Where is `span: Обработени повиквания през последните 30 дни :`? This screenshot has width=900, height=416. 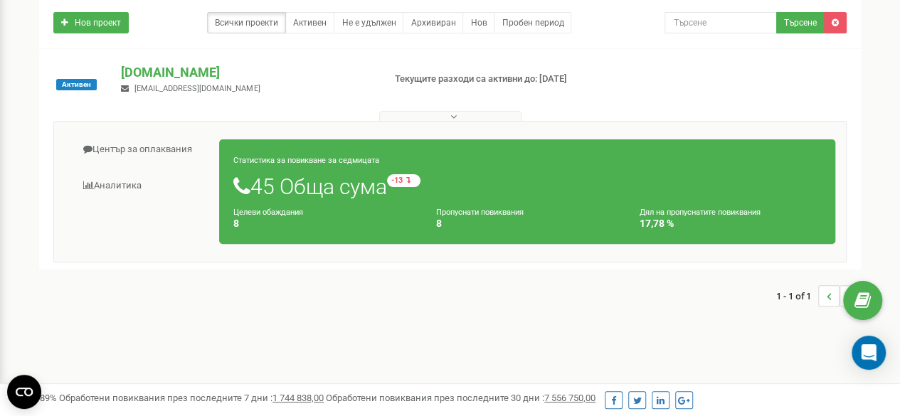 span: Обработени повиквания през последните 30 дни : is located at coordinates (460, 398).